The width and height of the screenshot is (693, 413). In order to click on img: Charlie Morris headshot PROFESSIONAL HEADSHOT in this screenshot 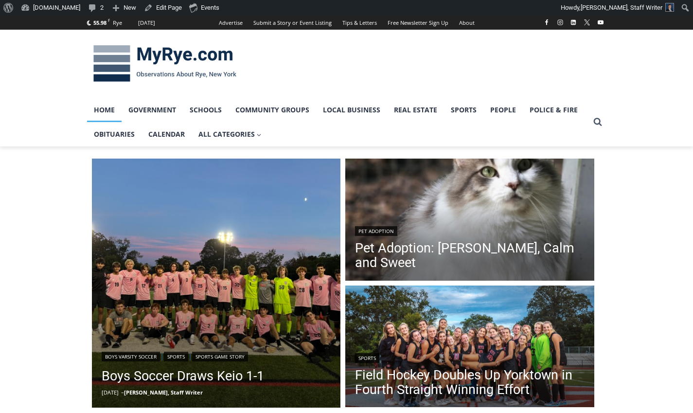, I will do `click(669, 7)`.